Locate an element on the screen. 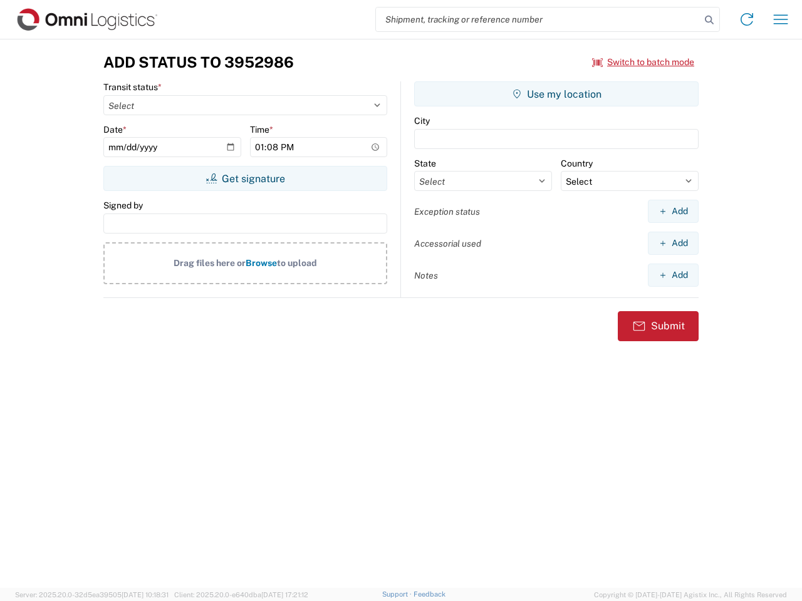 The width and height of the screenshot is (802, 601). a: Feedback is located at coordinates (429, 594).